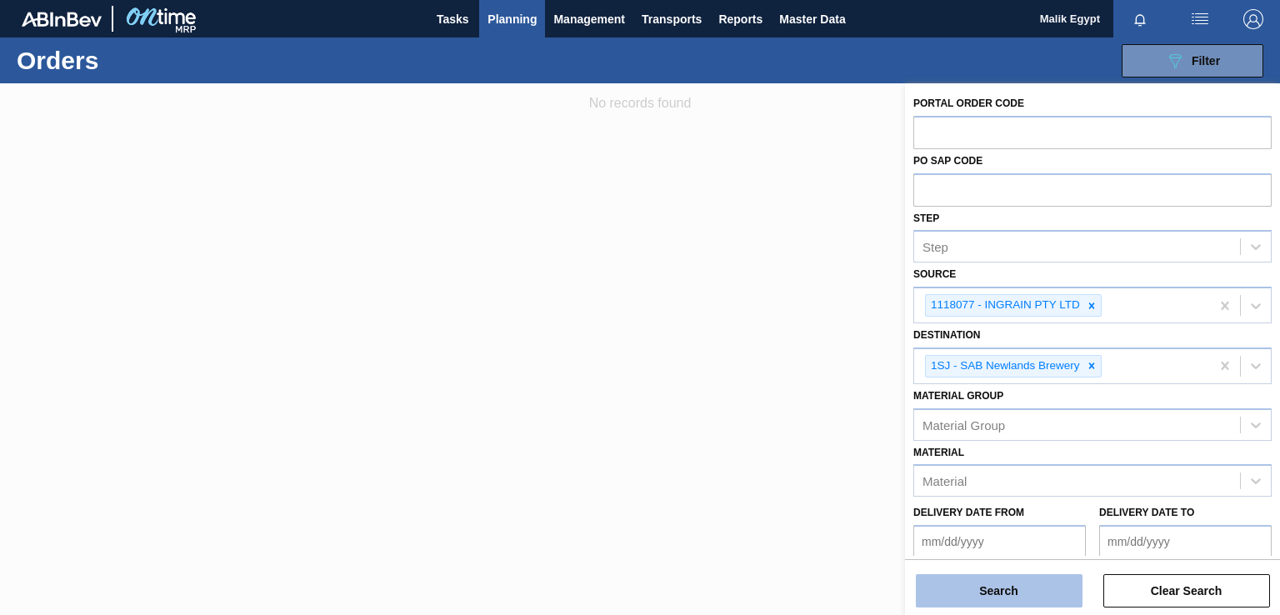  Describe the element at coordinates (1205, 61) in the screenshot. I see `span: Filter` at that location.